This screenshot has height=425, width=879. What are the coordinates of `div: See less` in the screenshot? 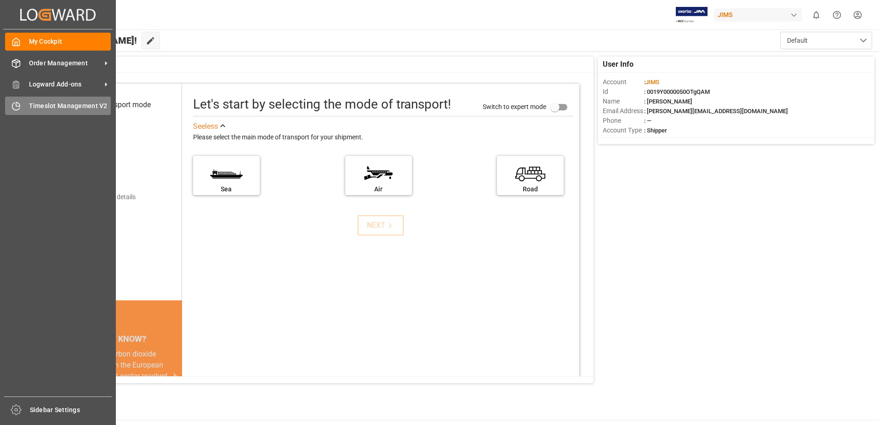 It's located at (206, 126).